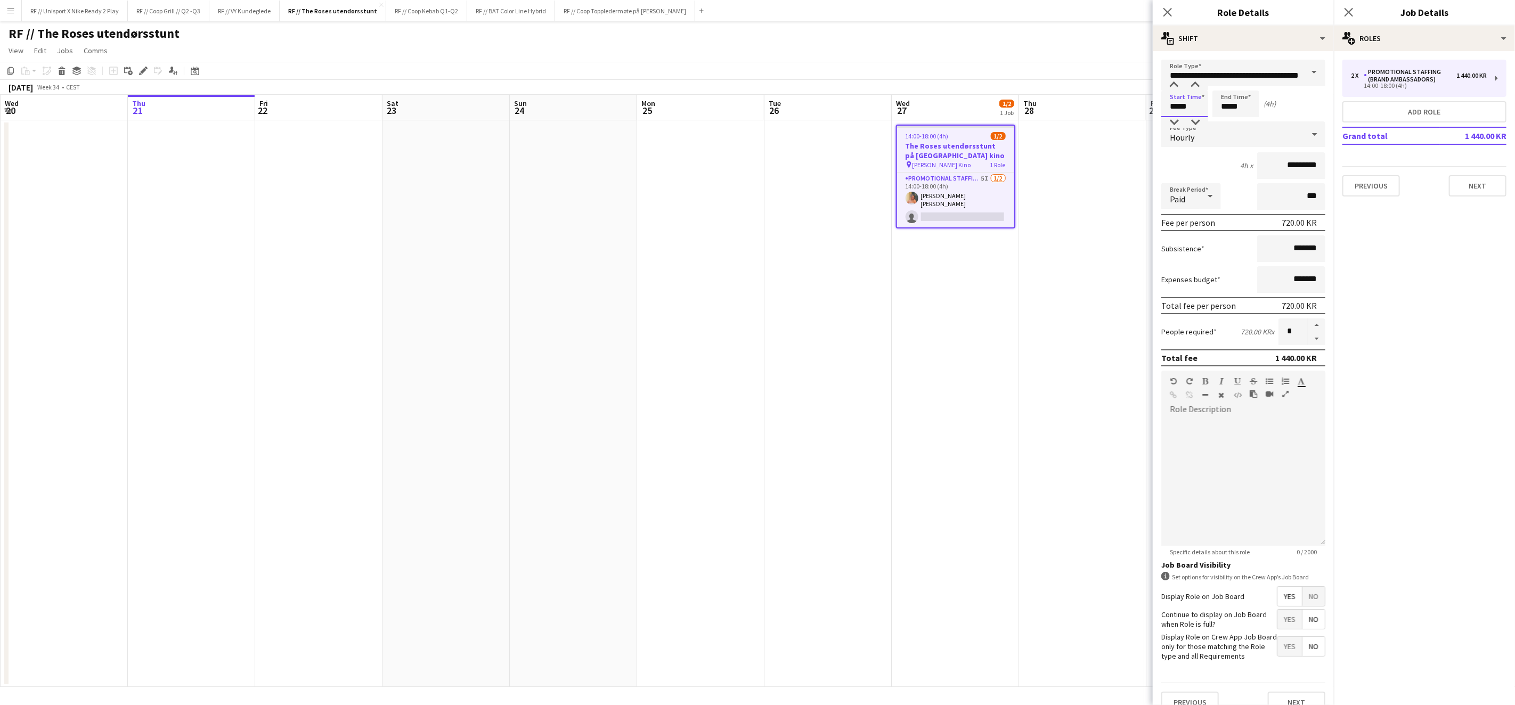 This screenshot has width=1515, height=705. Describe the element at coordinates (1317, 325) in the screenshot. I see `button: Increase` at that location.